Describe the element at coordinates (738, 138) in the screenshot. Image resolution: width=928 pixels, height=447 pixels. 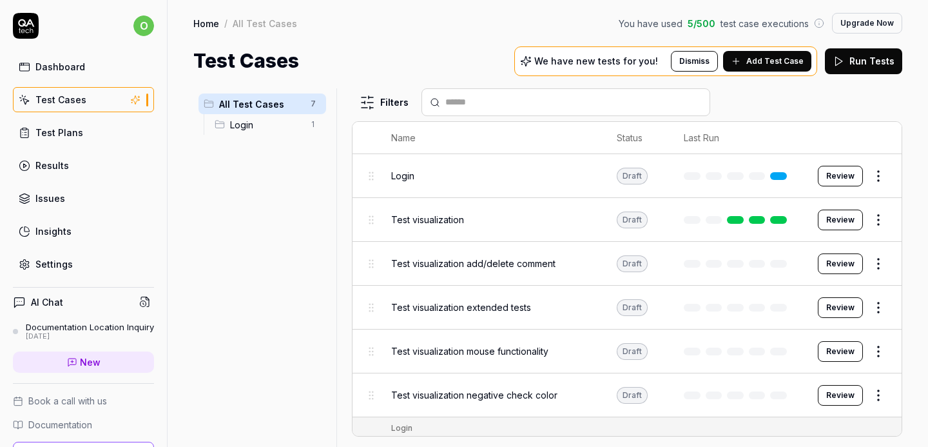
I see `th: Last Run` at that location.